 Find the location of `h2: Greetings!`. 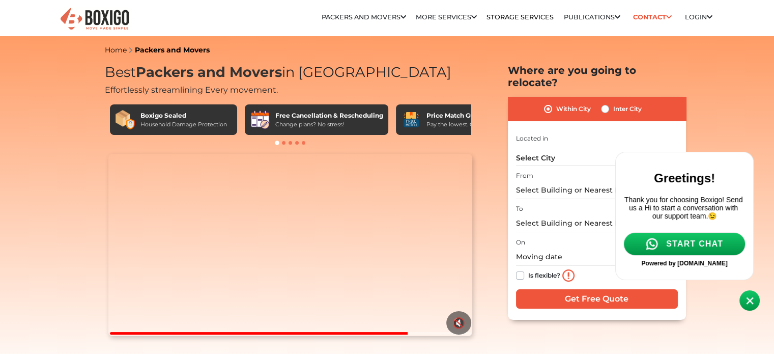

h2: Greetings! is located at coordinates (73, 31).